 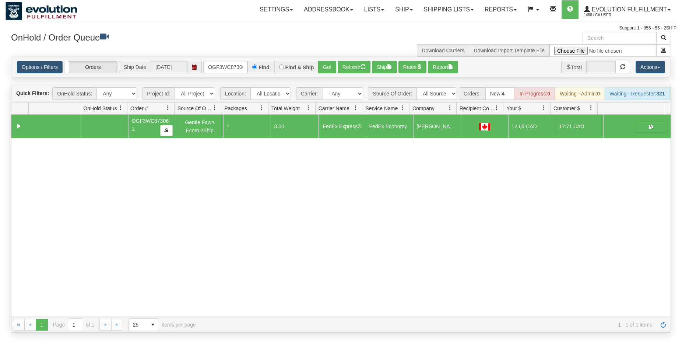 What do you see at coordinates (151, 125) in the screenshot?
I see `span: OGF3WC87306-1` at bounding box center [151, 125].